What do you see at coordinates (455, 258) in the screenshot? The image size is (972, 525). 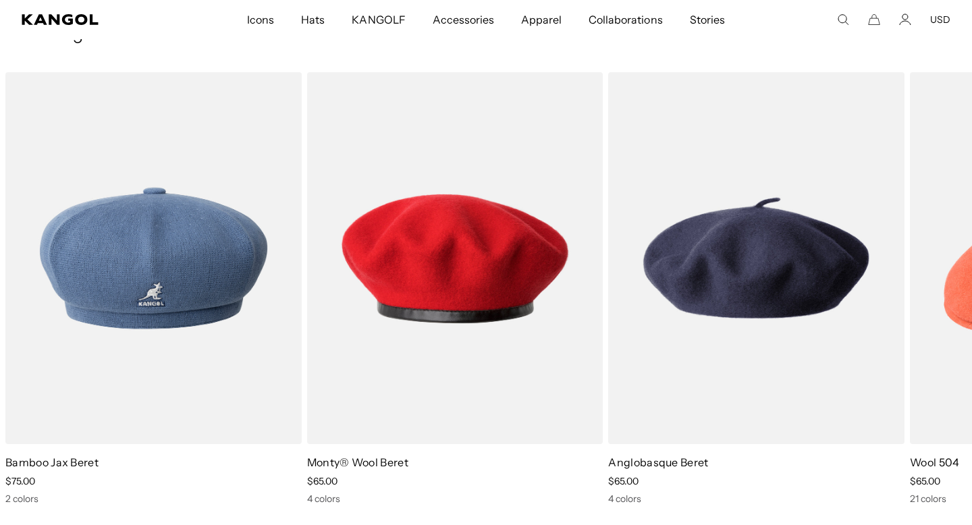 I see `img: Monty® Wool Beret` at bounding box center [455, 258].